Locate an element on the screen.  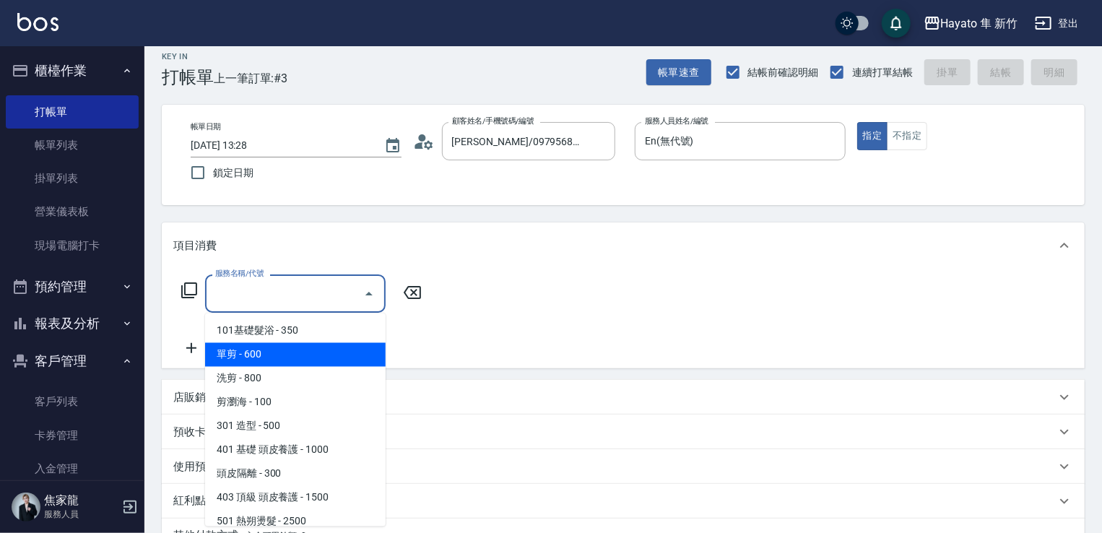
a: 入金管理 is located at coordinates (72, 469).